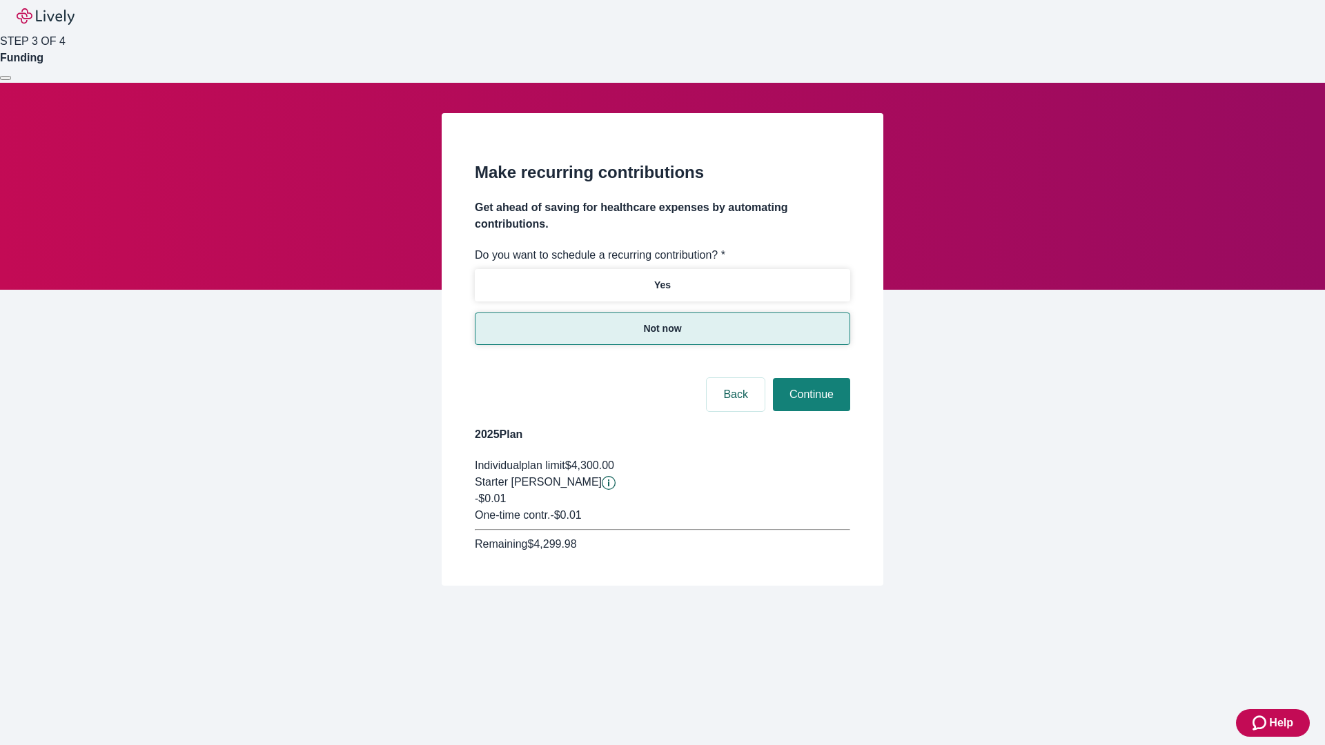  What do you see at coordinates (520, 465) in the screenshot?
I see `span: Individual plan limit` at bounding box center [520, 465].